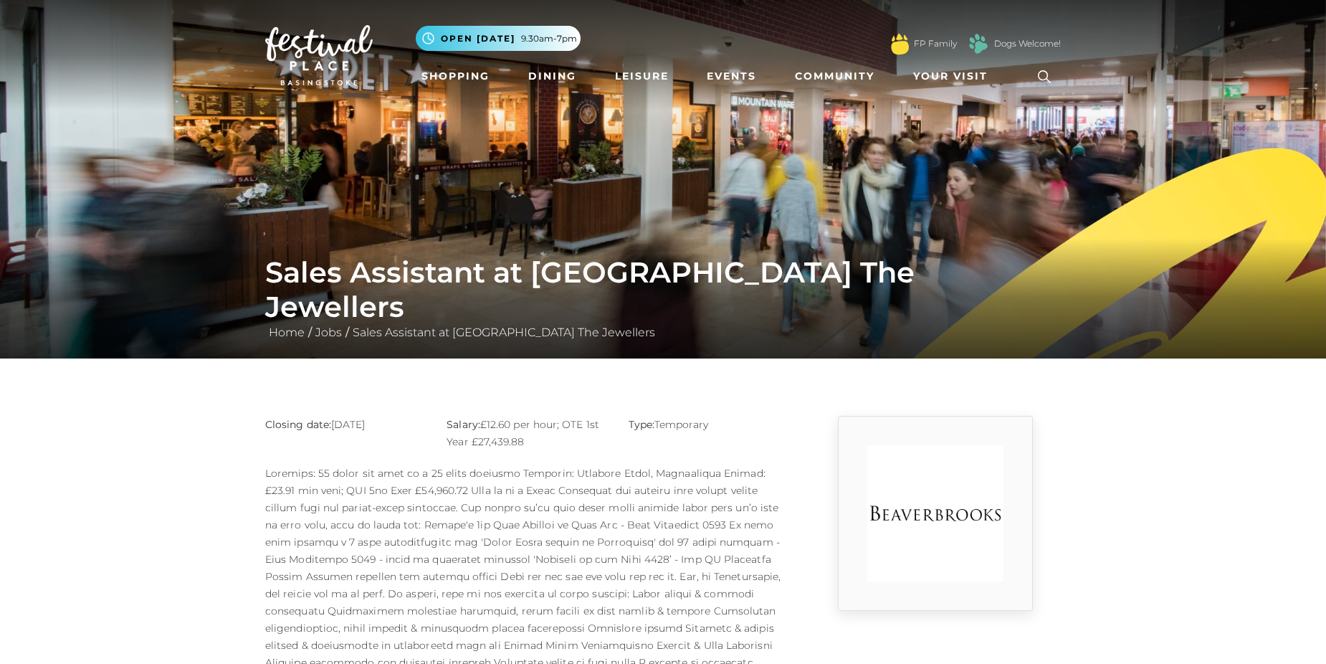  Describe the element at coordinates (731, 76) in the screenshot. I see `a: Events` at that location.